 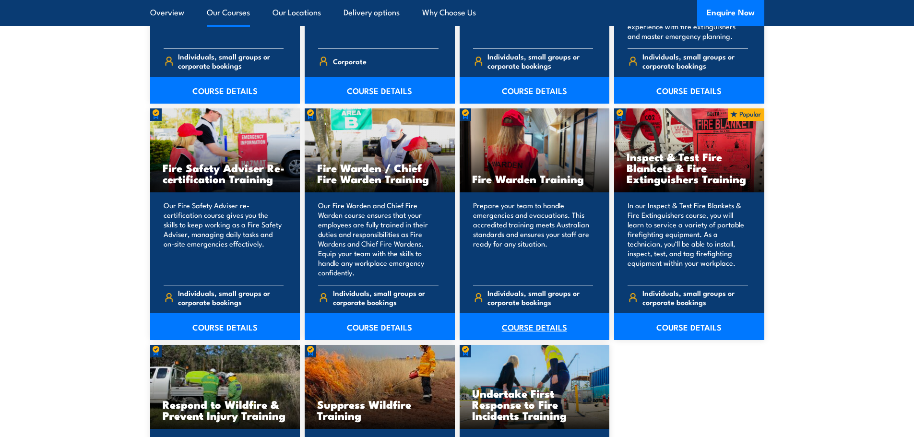 I want to click on p: In our Inspect & Test Fire Blankets & Fire Extinguishers course, you will learn to service a vari..., so click(x=687, y=239).